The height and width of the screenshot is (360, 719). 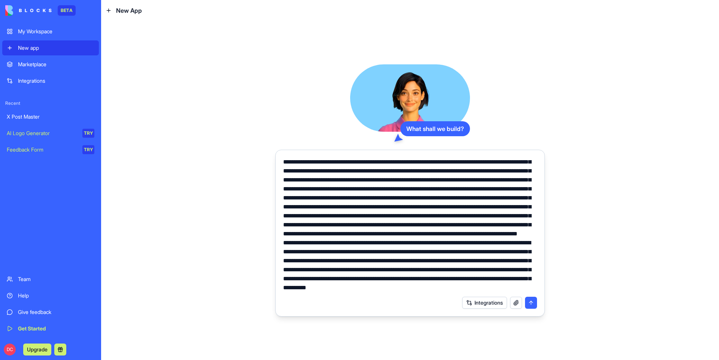 I want to click on a: Help, so click(x=51, y=296).